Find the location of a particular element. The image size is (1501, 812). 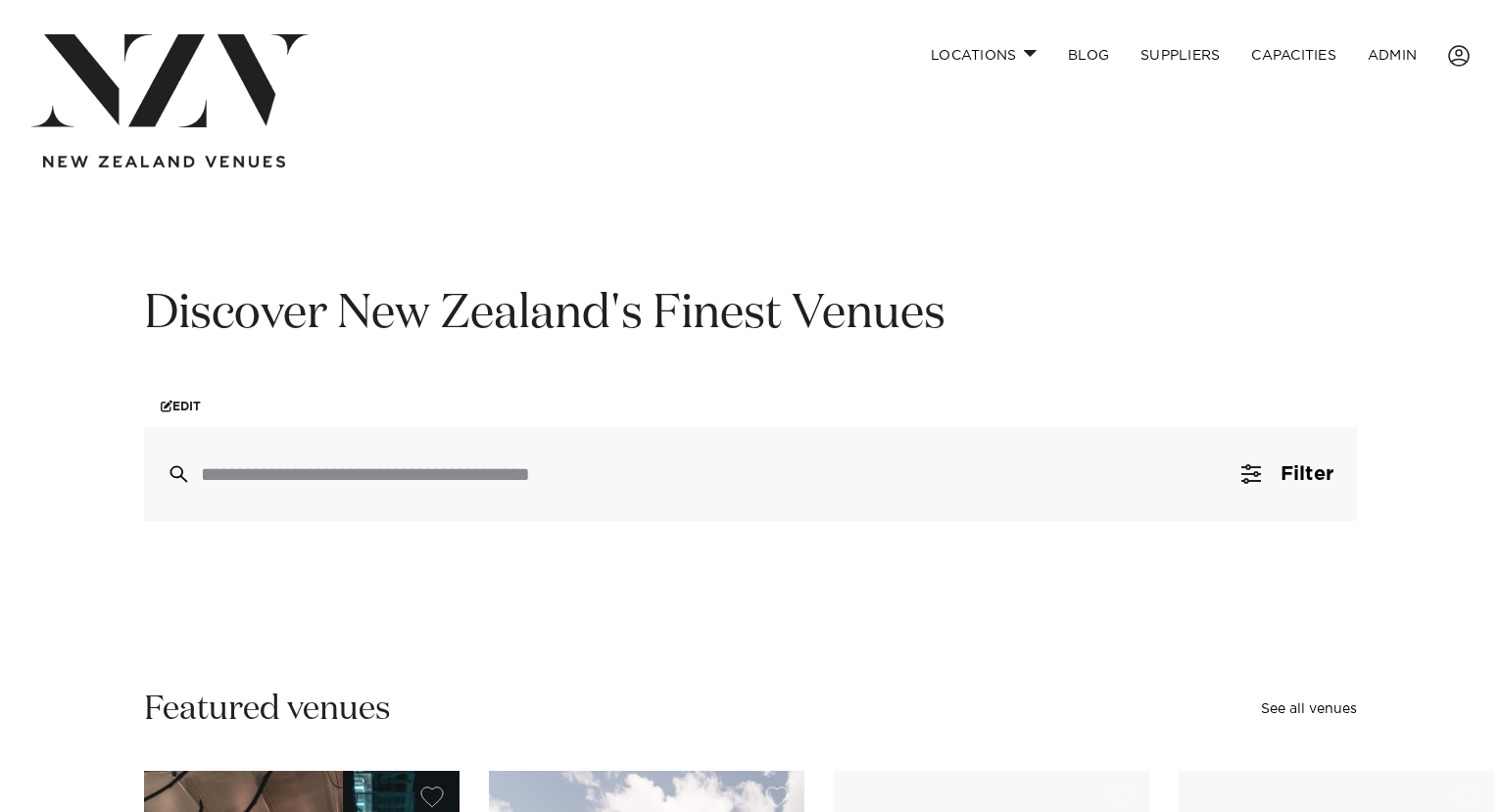

button: Filter is located at coordinates (1287, 474).